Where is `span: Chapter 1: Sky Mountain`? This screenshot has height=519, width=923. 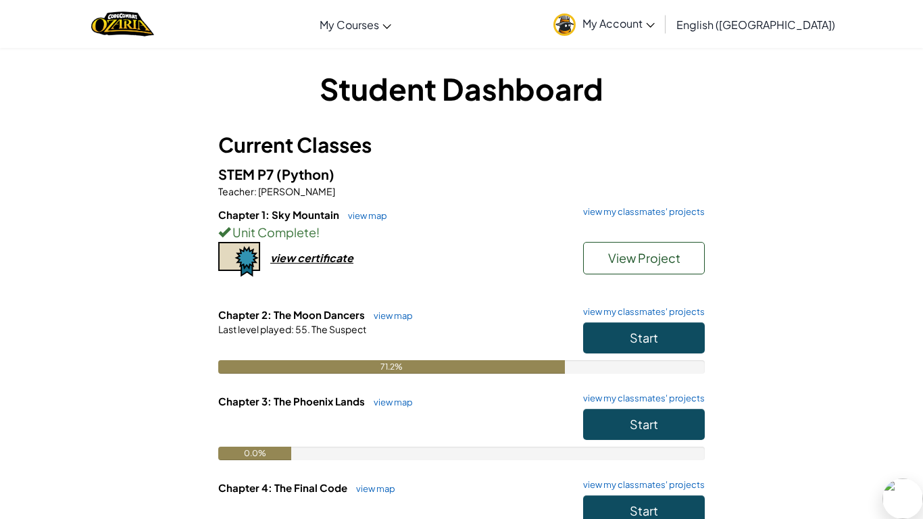
span: Chapter 1: Sky Mountain is located at coordinates (280, 214).